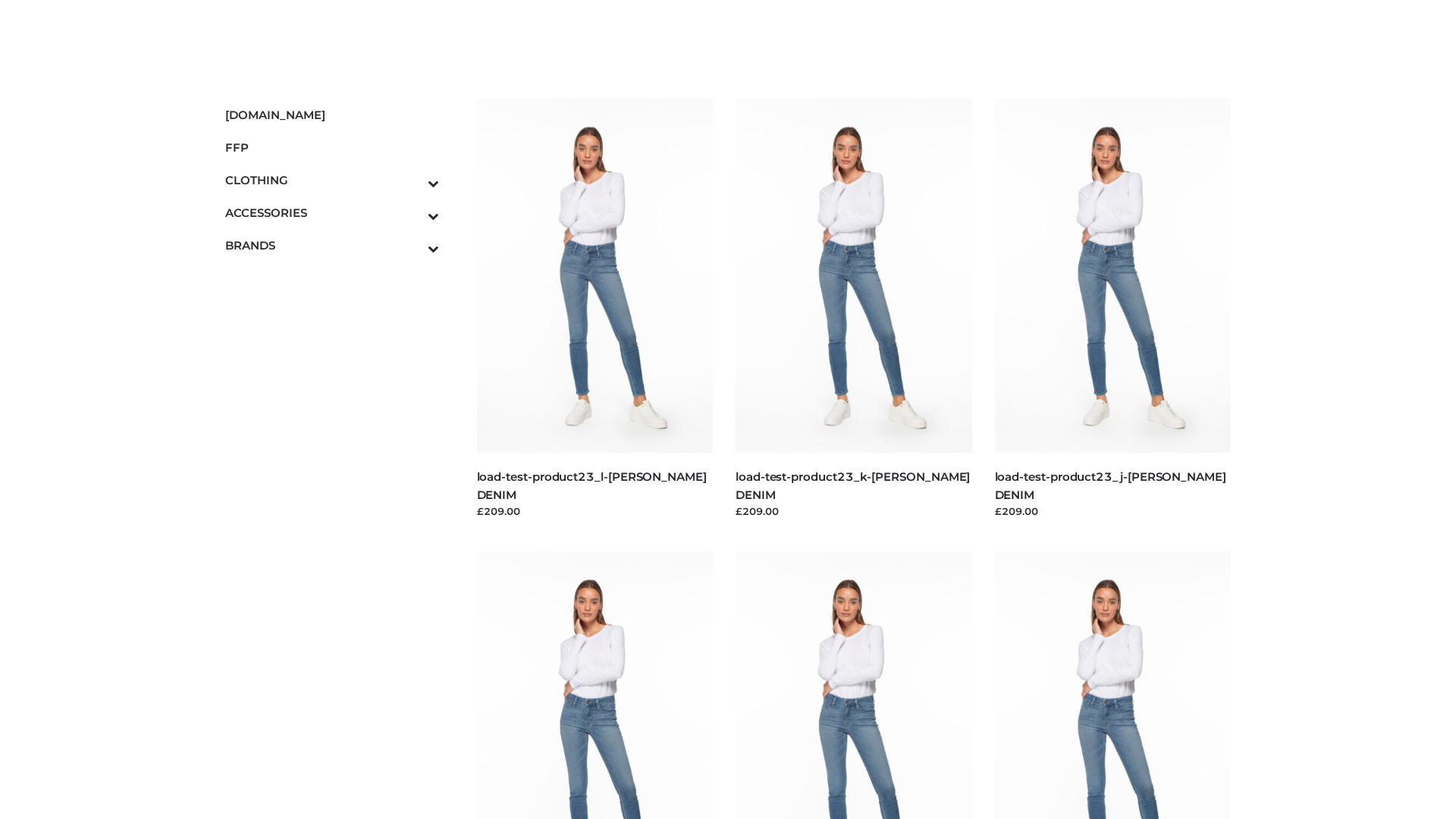 The image size is (1456, 819). What do you see at coordinates (332, 213) in the screenshot?
I see `a: ACCESSORIESToggle Submenu` at bounding box center [332, 213].